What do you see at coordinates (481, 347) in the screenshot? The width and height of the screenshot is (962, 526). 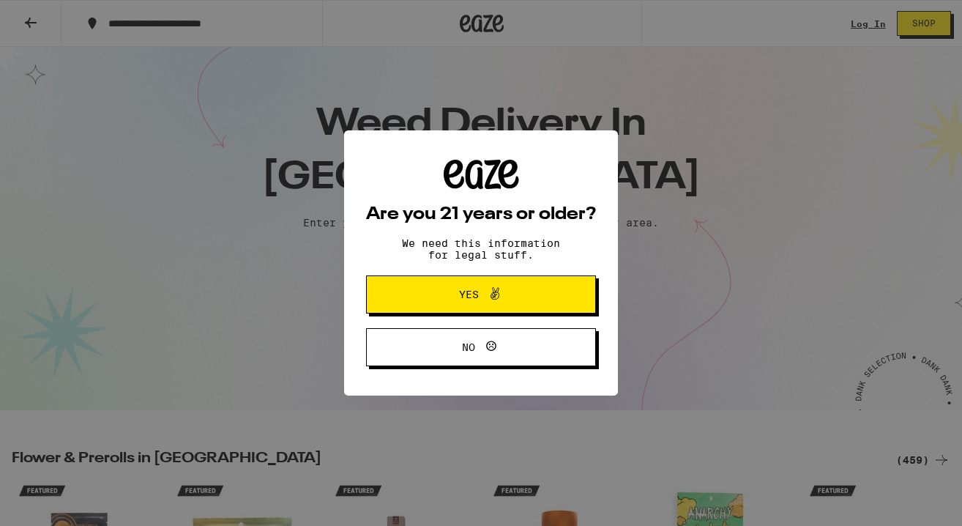 I see `button: No` at bounding box center [481, 347].